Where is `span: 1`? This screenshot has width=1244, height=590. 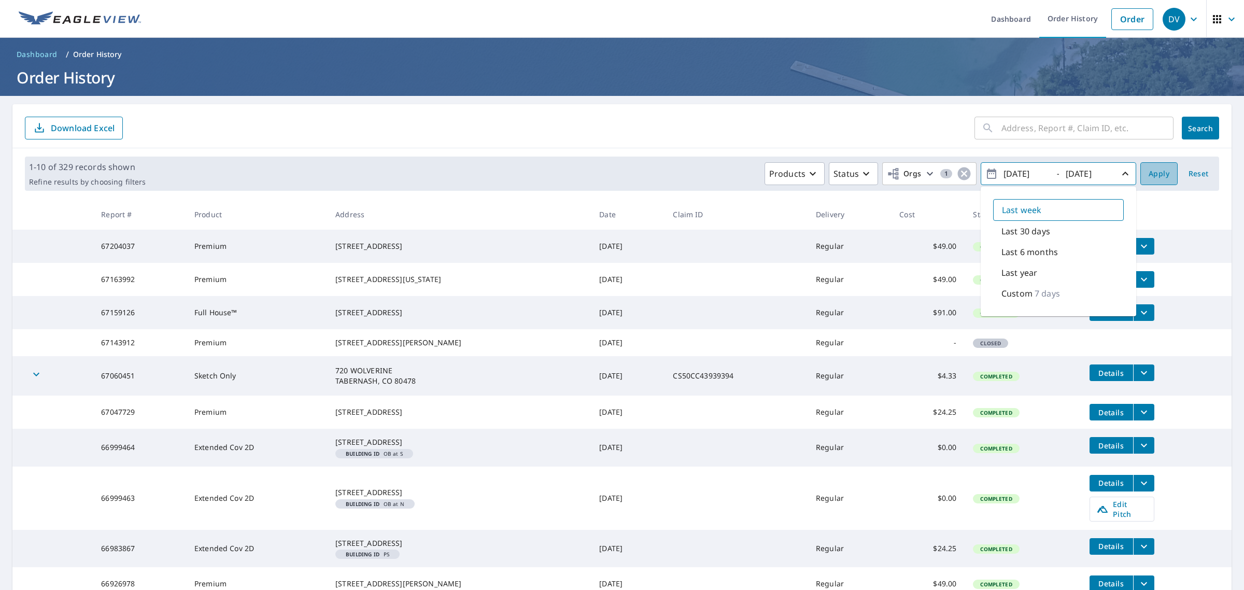 span: 1 is located at coordinates (946, 174).